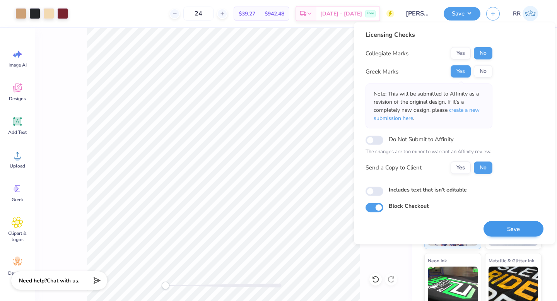 The image size is (557, 301). I want to click on span: Add Text, so click(17, 132).